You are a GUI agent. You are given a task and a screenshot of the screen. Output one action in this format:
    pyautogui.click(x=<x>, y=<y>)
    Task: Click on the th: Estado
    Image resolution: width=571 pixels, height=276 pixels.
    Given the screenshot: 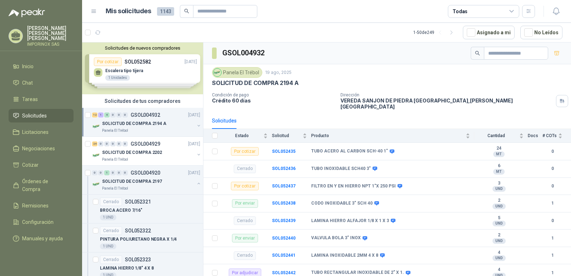 What is the action you would take?
    pyautogui.click(x=247, y=136)
    